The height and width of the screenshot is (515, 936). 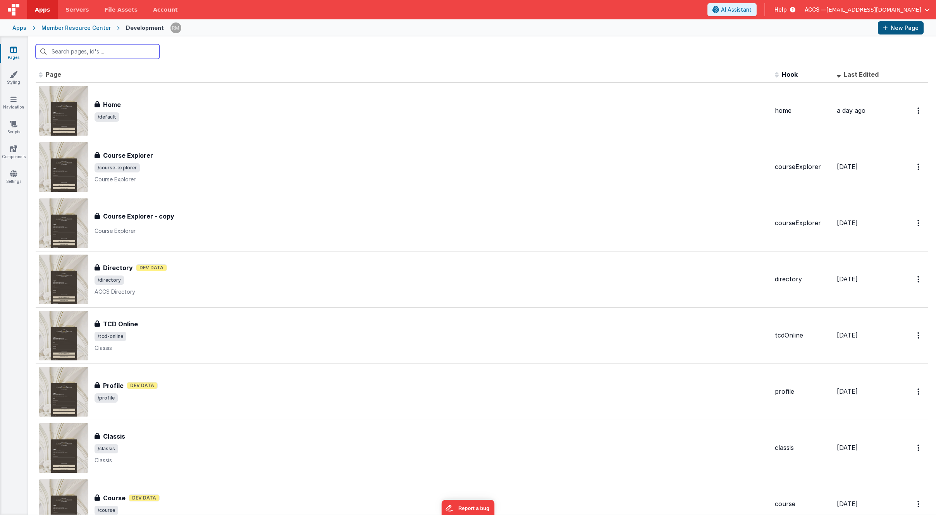 I want to click on button: New Page, so click(x=901, y=28).